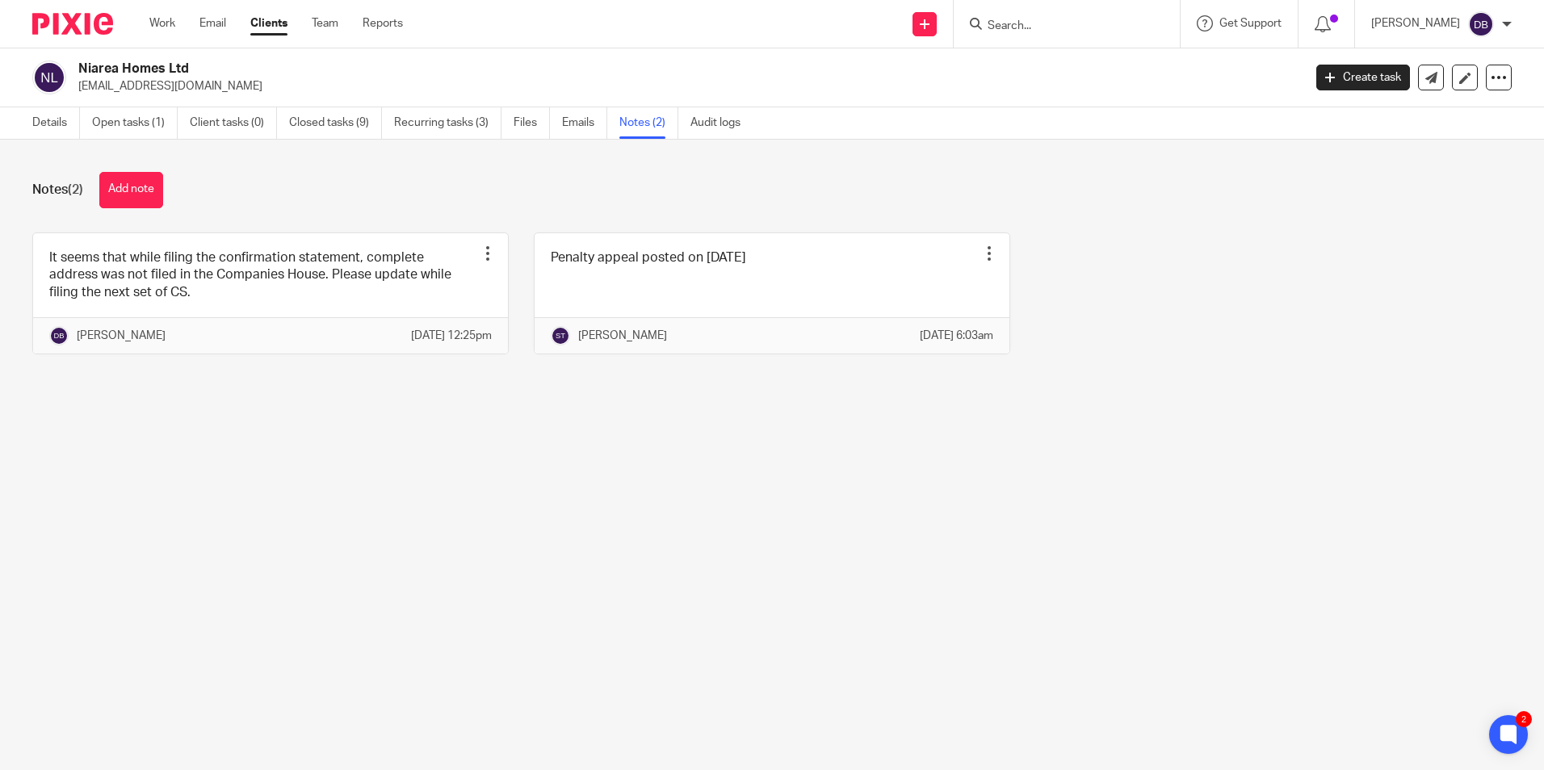 The width and height of the screenshot is (1544, 770). Describe the element at coordinates (57, 190) in the screenshot. I see `h1: Notes` at that location.